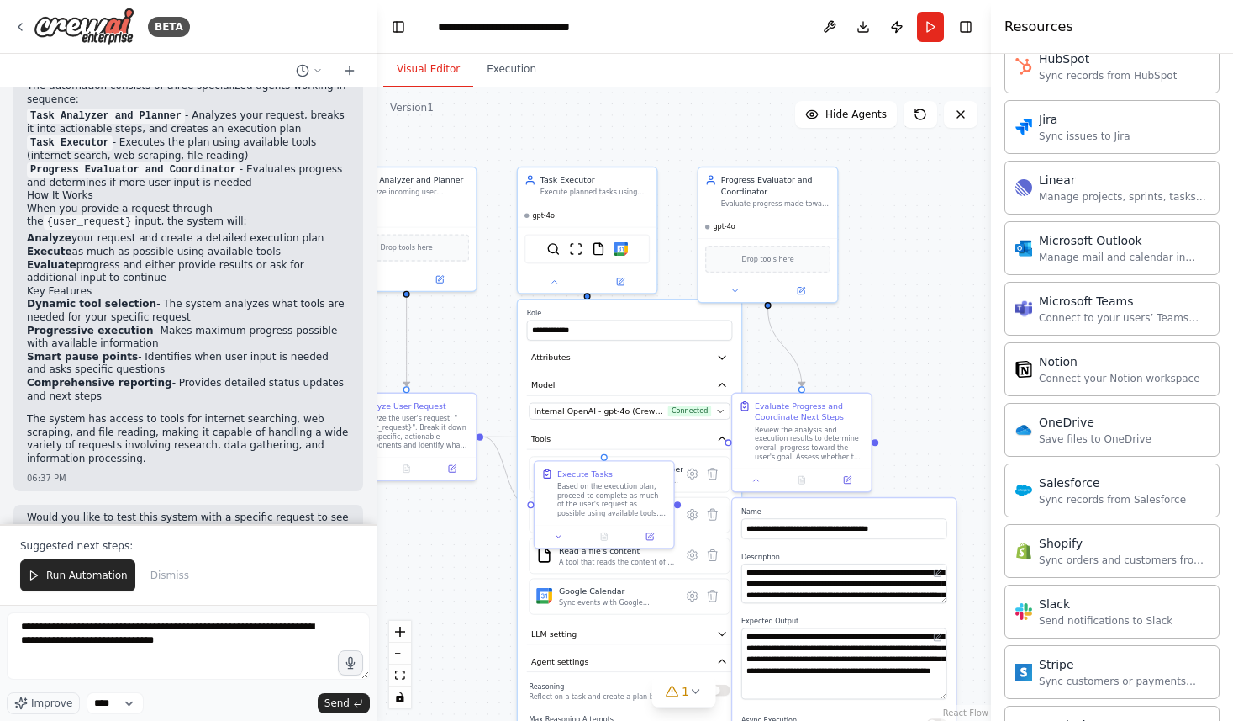  I want to click on div: Sync customers or payments from Stripe, so click(1124, 681).